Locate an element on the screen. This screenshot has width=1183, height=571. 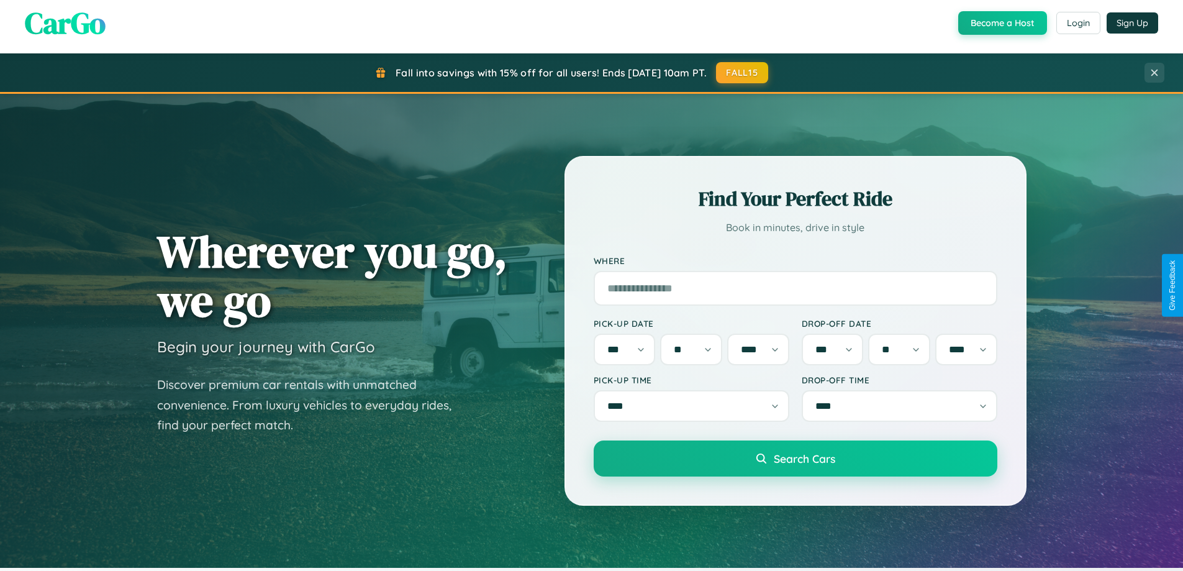
div: Give Feedback is located at coordinates (1172, 285).